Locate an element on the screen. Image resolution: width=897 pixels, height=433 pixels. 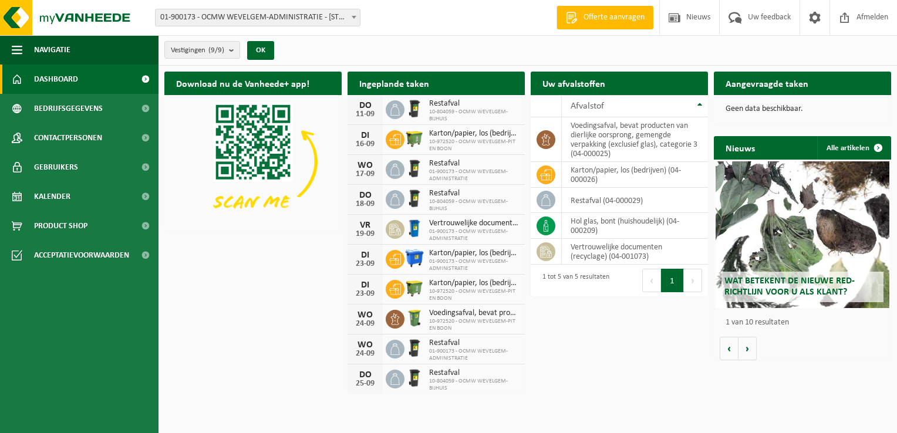
a: Offerte aanvragen is located at coordinates (605, 18).